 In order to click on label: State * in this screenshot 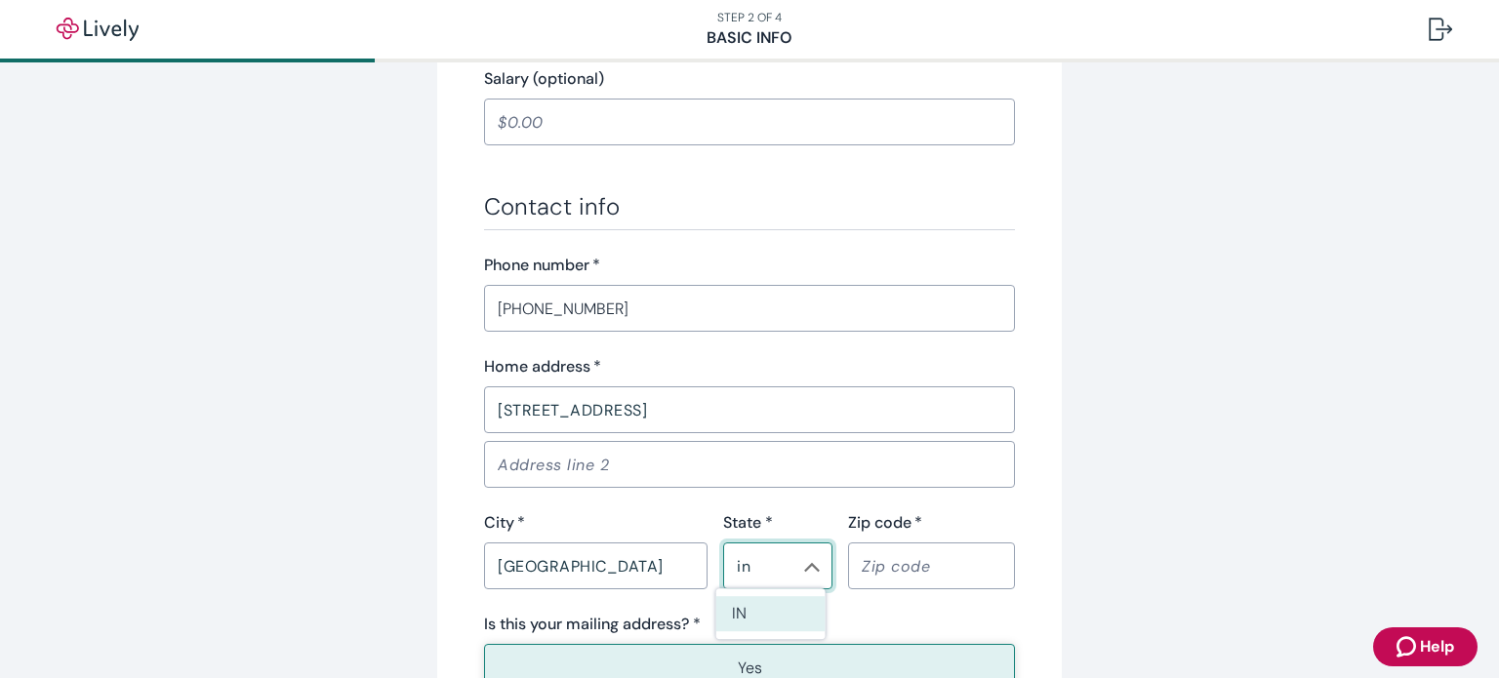, I will do `click(748, 523)`.